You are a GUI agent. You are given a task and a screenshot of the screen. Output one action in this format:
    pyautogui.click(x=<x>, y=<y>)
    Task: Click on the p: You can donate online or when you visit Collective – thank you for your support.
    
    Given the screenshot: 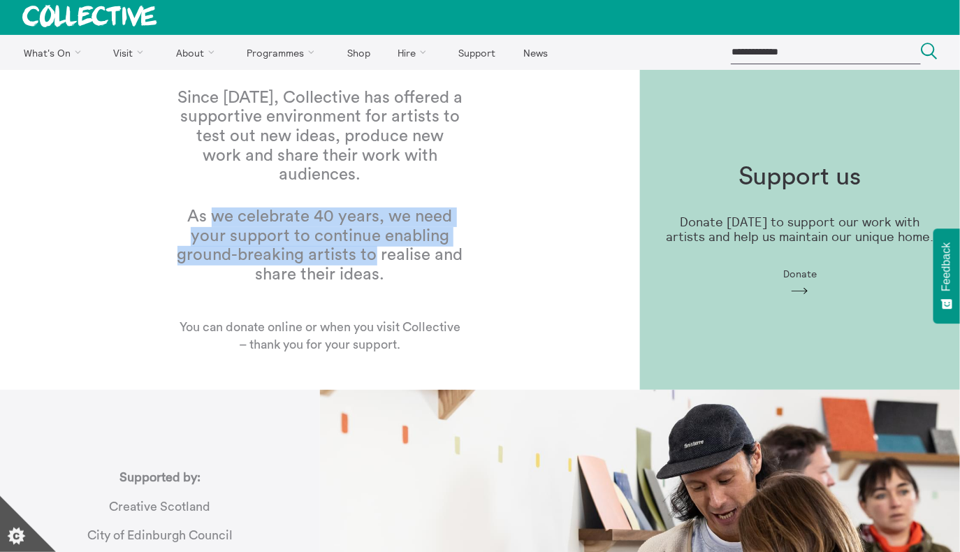 What is the action you would take?
    pyautogui.click(x=320, y=345)
    